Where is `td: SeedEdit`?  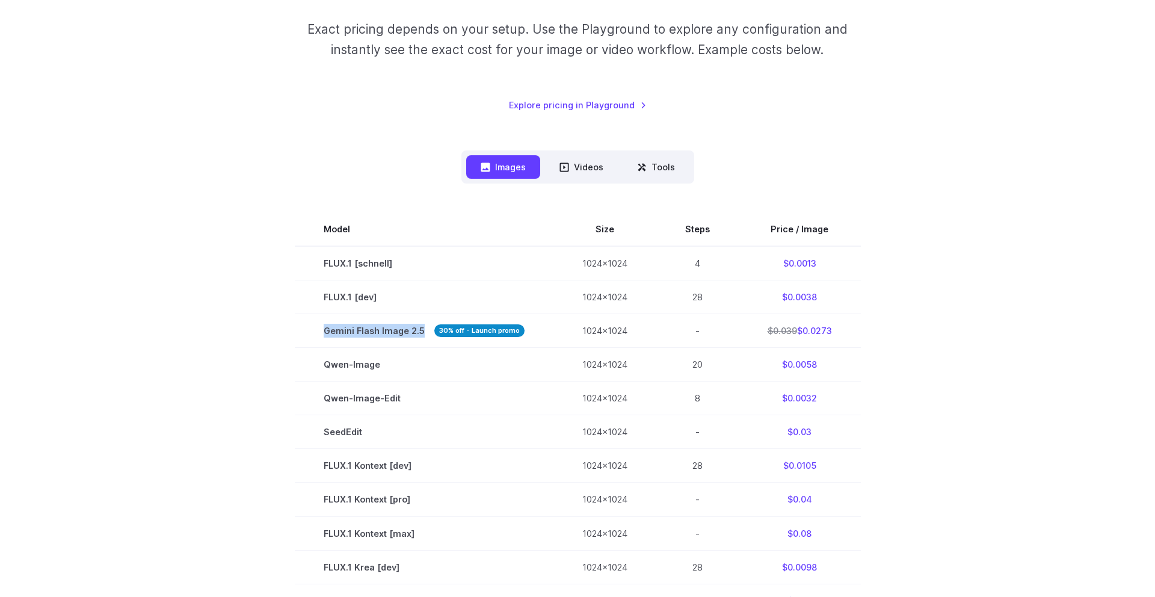
td: SeedEdit is located at coordinates (424, 432).